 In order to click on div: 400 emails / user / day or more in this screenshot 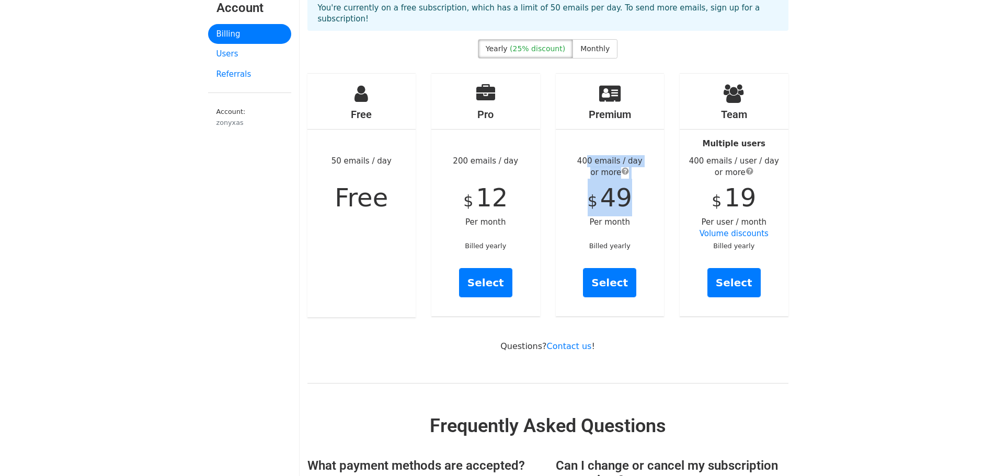, I will do `click(734, 167)`.